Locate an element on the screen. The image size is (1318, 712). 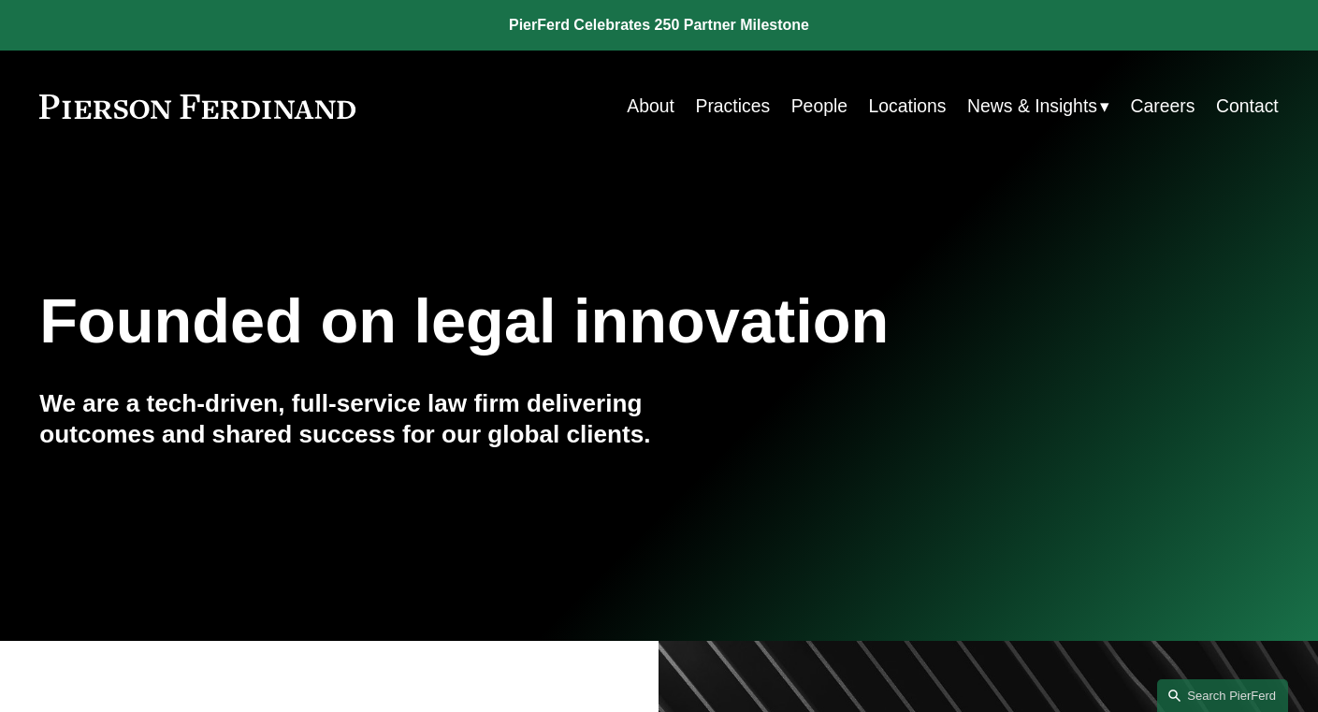
a: Search this site is located at coordinates (1222, 695).